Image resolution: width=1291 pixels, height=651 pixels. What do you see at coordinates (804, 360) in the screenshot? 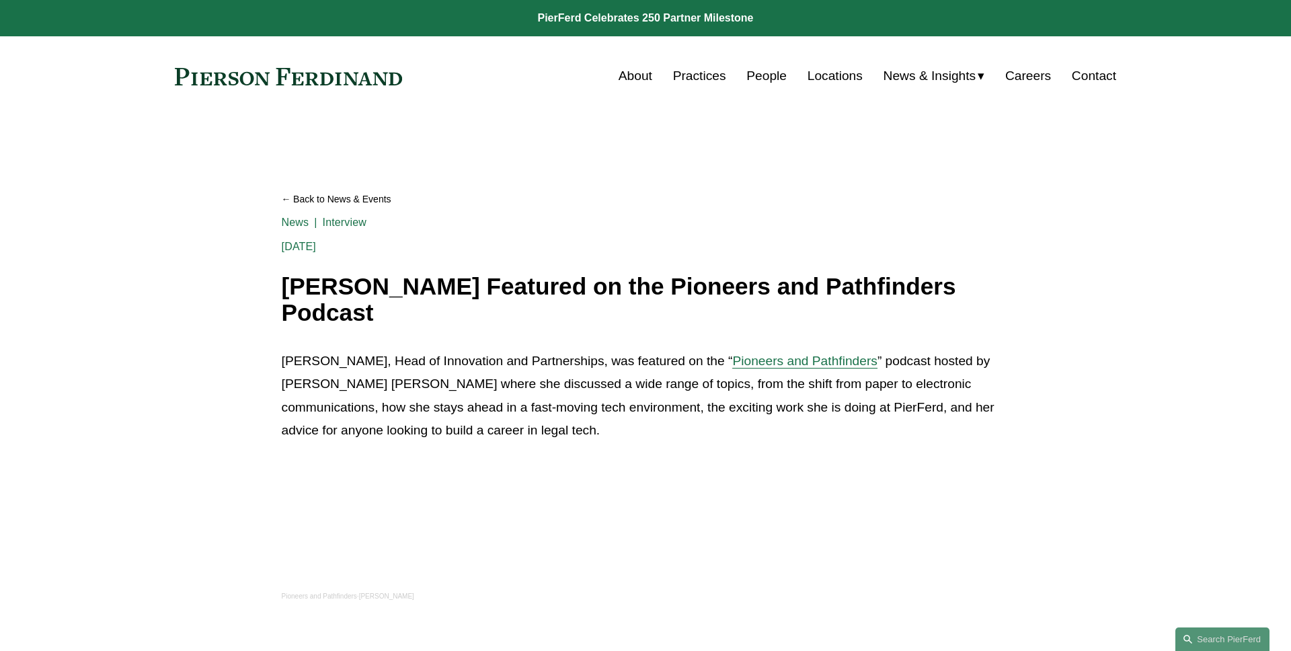
I see `span: Pioneers and Pathfinders` at bounding box center [804, 360].